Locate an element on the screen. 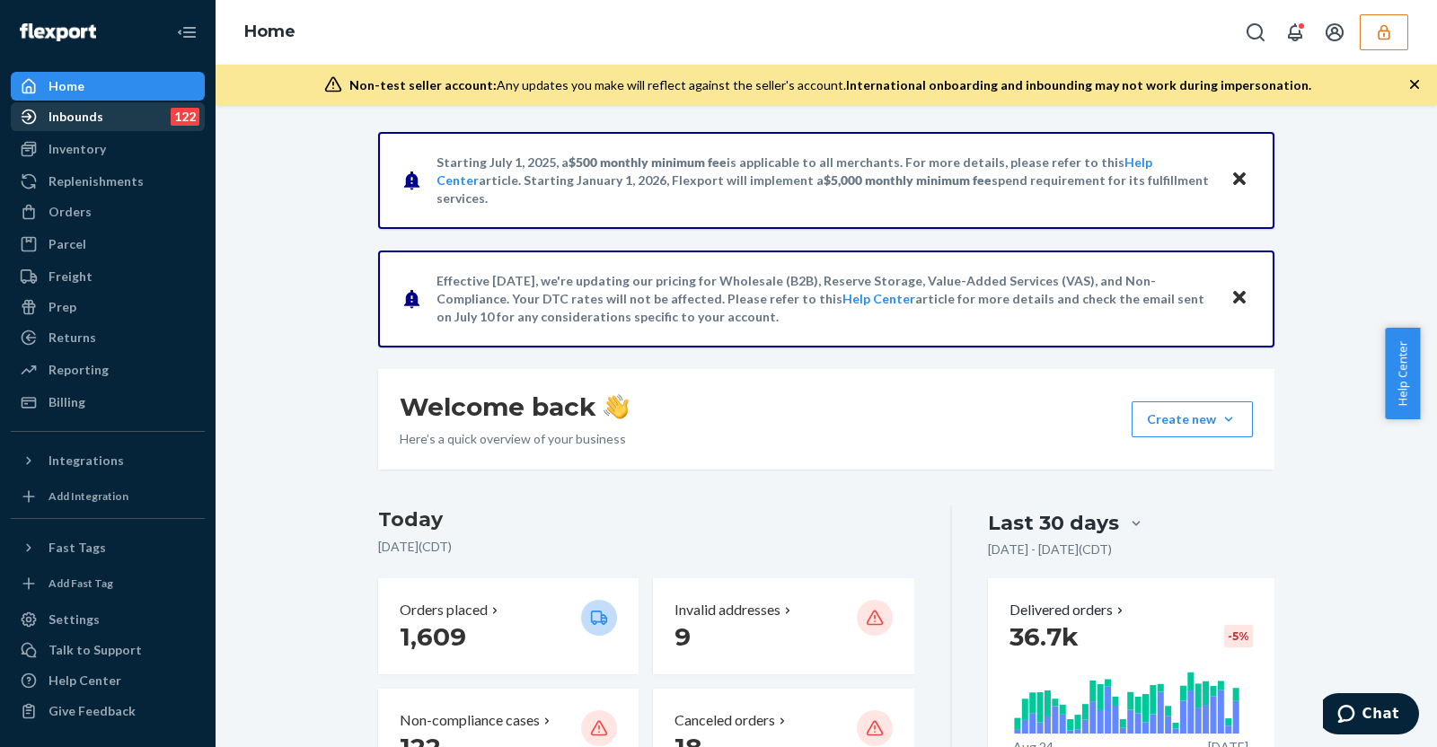 Image resolution: width=1437 pixels, height=747 pixels. a: Returns is located at coordinates (108, 338).